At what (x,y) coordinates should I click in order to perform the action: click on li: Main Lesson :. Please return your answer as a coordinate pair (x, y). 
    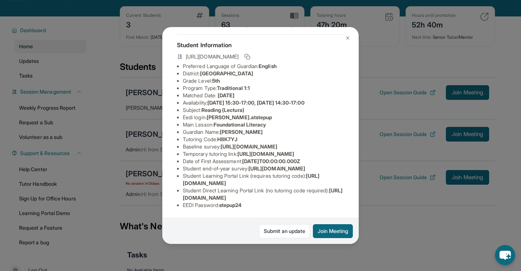
    Looking at the image, I should click on (263, 125).